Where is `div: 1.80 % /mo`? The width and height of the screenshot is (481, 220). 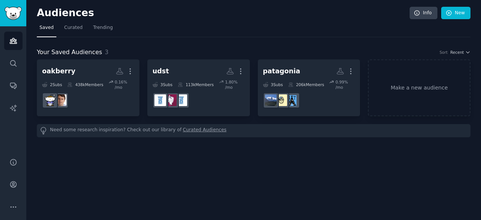
div: 1.80 % /mo is located at coordinates (235, 85).